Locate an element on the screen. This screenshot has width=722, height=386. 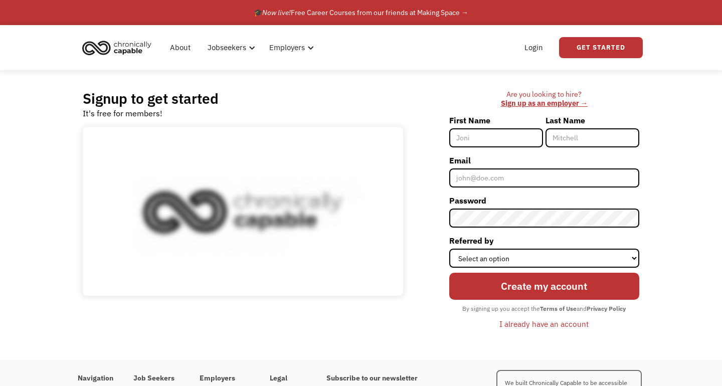
a: home is located at coordinates (119, 48).